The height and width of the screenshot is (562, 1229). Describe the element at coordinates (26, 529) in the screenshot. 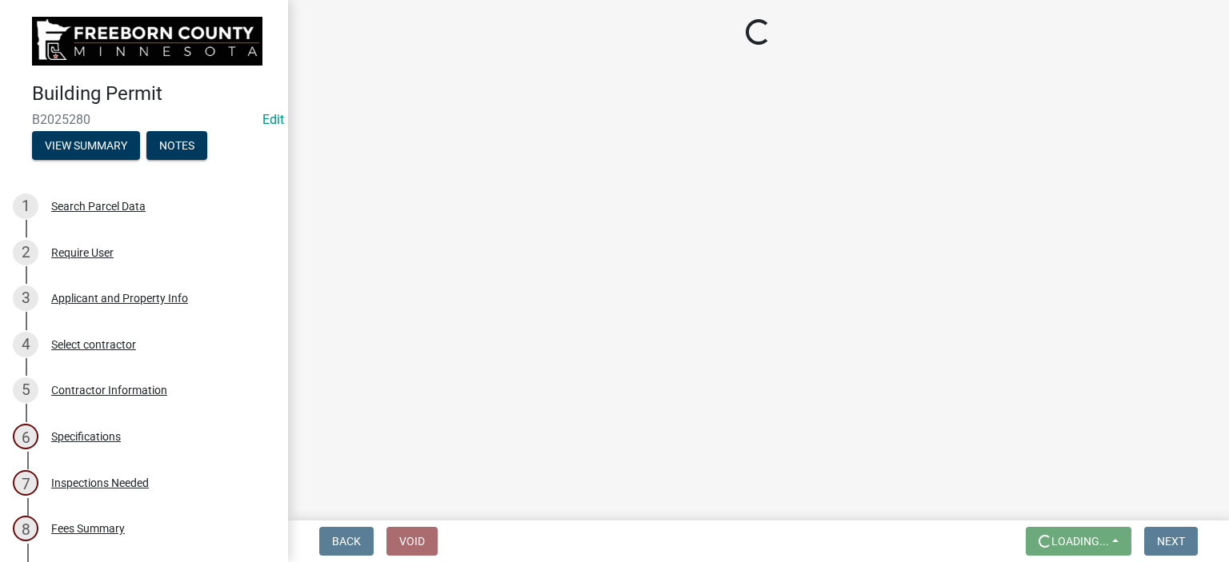

I see `div: 8` at that location.